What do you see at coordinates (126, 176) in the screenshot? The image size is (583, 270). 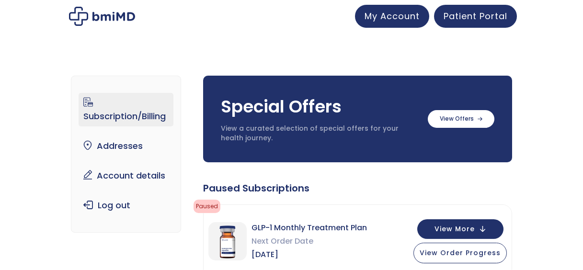 I see `a: Account details` at bounding box center [126, 176].